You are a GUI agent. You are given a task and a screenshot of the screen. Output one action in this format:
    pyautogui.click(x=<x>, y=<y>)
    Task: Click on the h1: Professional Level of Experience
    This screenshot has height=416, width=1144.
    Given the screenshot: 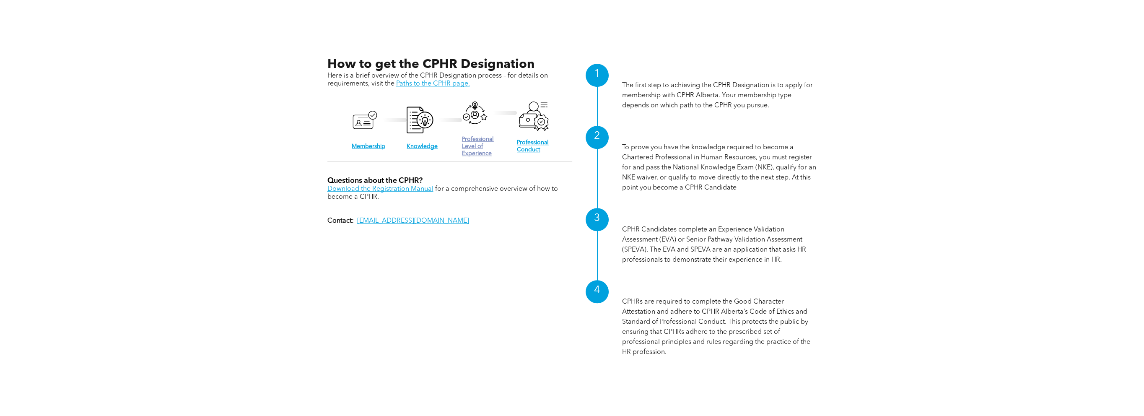 What is the action you would take?
    pyautogui.click(x=720, y=218)
    